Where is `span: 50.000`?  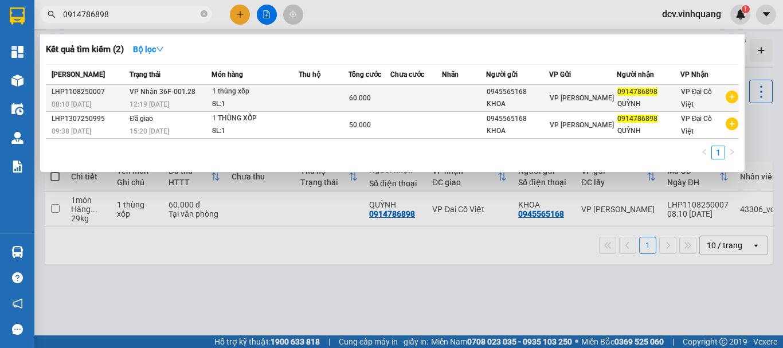
span: 50.000 is located at coordinates (360, 125).